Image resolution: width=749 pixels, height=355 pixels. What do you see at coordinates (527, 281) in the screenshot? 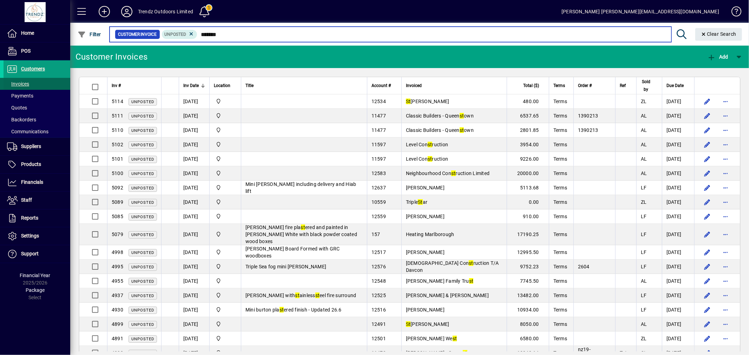
I see `td: 7745.50` at bounding box center [527, 281].